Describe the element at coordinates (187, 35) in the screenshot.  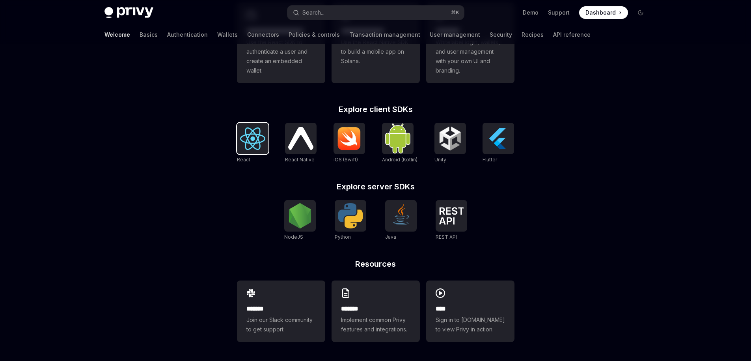
I see `a: Authentication` at that location.